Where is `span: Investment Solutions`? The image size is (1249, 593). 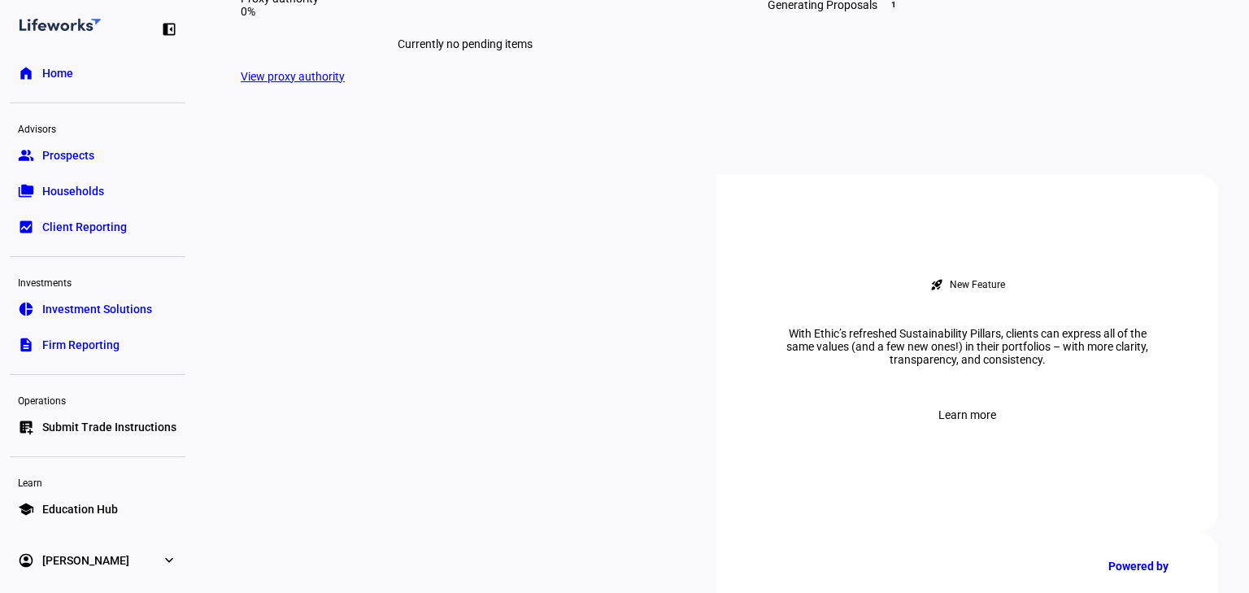
span: Investment Solutions is located at coordinates (97, 309).